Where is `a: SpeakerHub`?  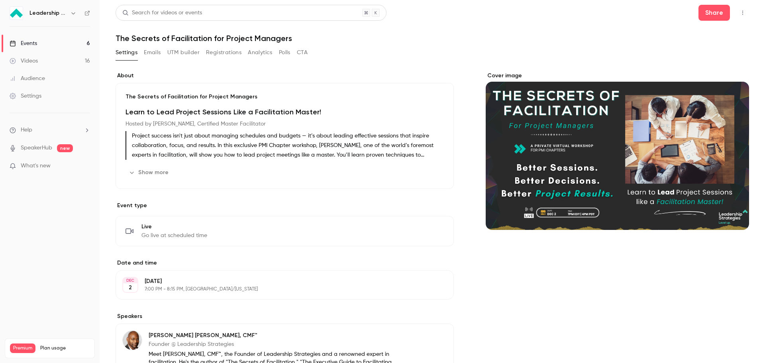 a: SpeakerHub is located at coordinates (36, 148).